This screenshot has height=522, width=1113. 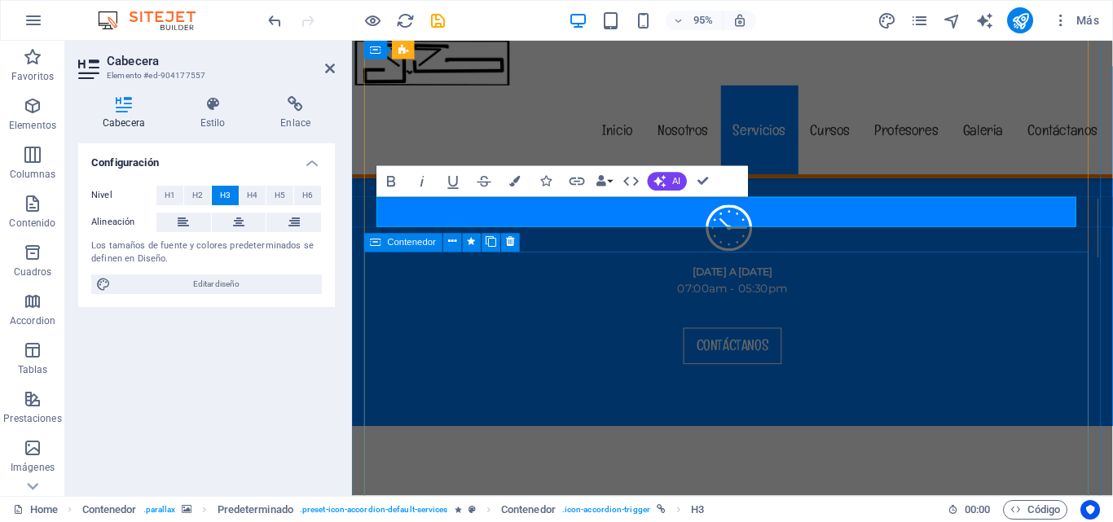 I want to click on p: Imágenes, so click(x=33, y=468).